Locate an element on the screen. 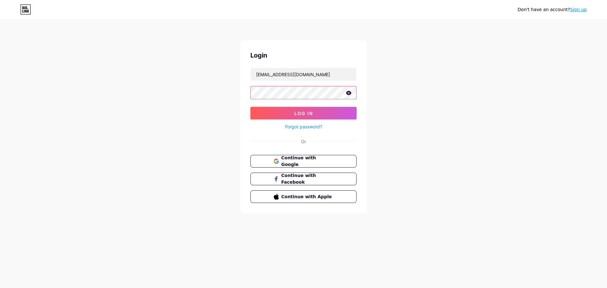 The image size is (607, 288). div: Or is located at coordinates (304, 141).